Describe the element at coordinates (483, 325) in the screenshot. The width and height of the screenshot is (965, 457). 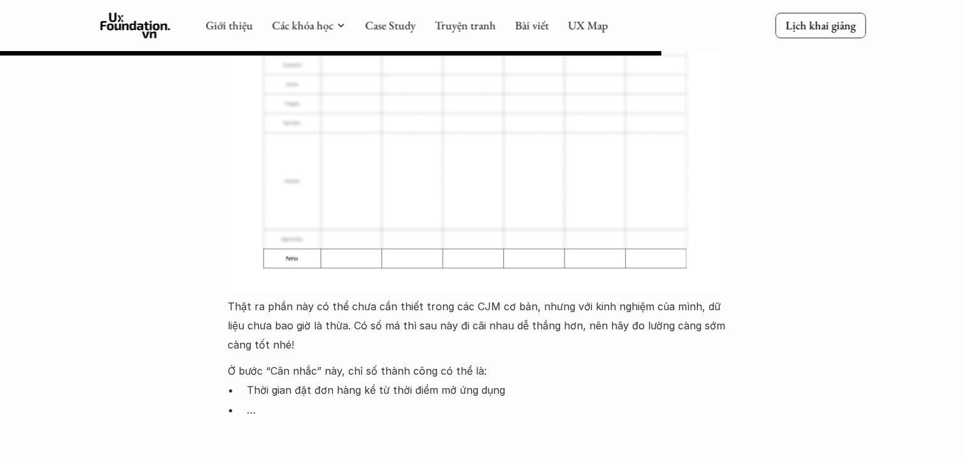
I see `p: Thật ra phần này có thể chưa cần thiết trong các CJM cơ bản, nhưng với kinh nghiệm của mình, dữ l...` at that location.